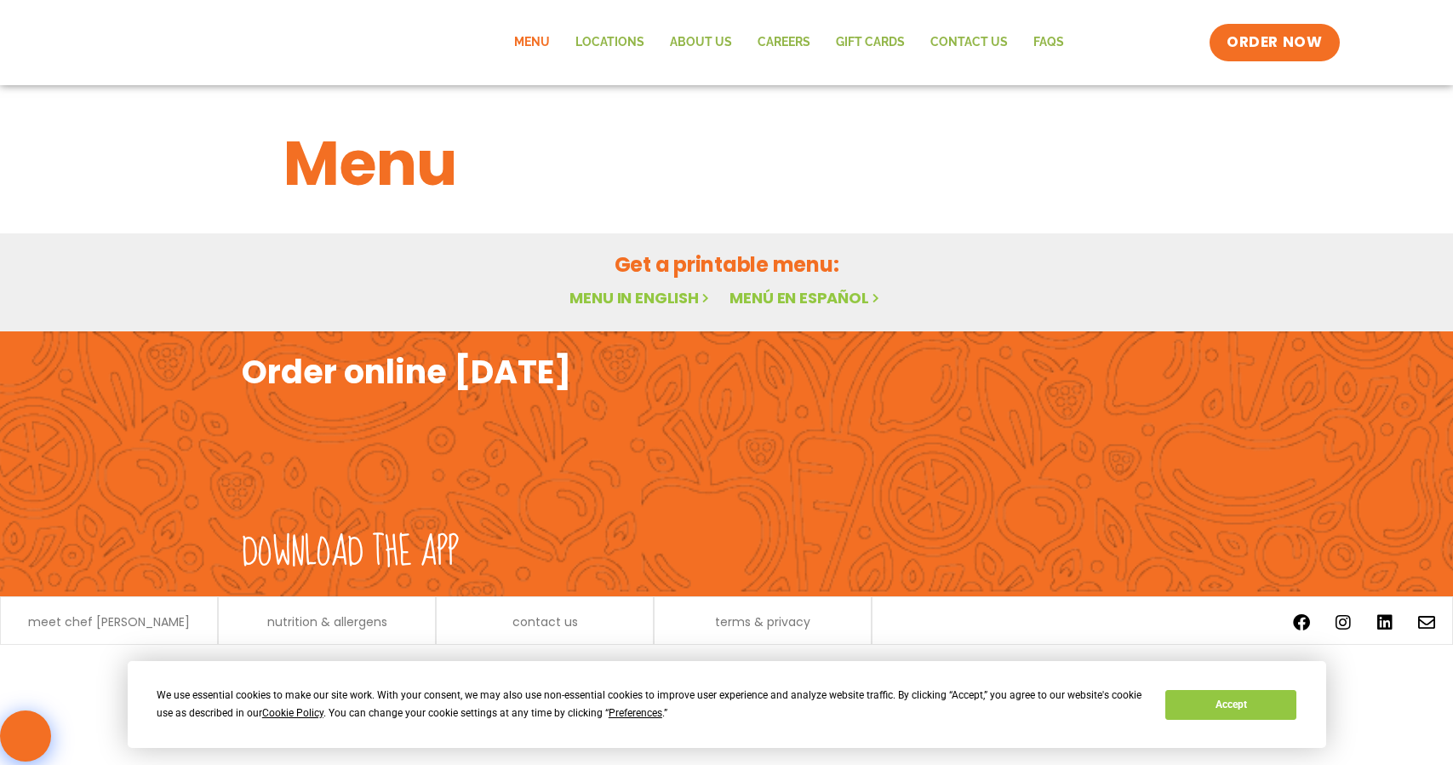 The height and width of the screenshot is (765, 1453). Describe the element at coordinates (784, 43) in the screenshot. I see `a: Careers` at that location.